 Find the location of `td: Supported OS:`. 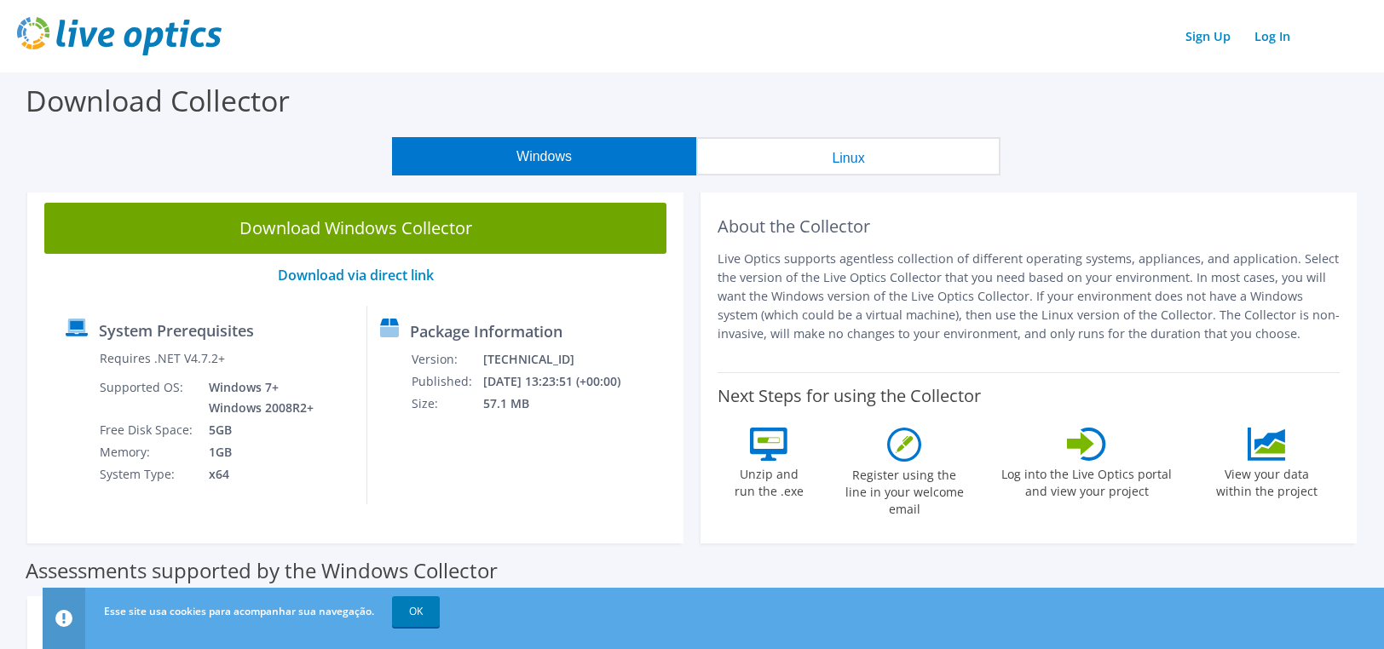

td: Supported OS: is located at coordinates (147, 398).